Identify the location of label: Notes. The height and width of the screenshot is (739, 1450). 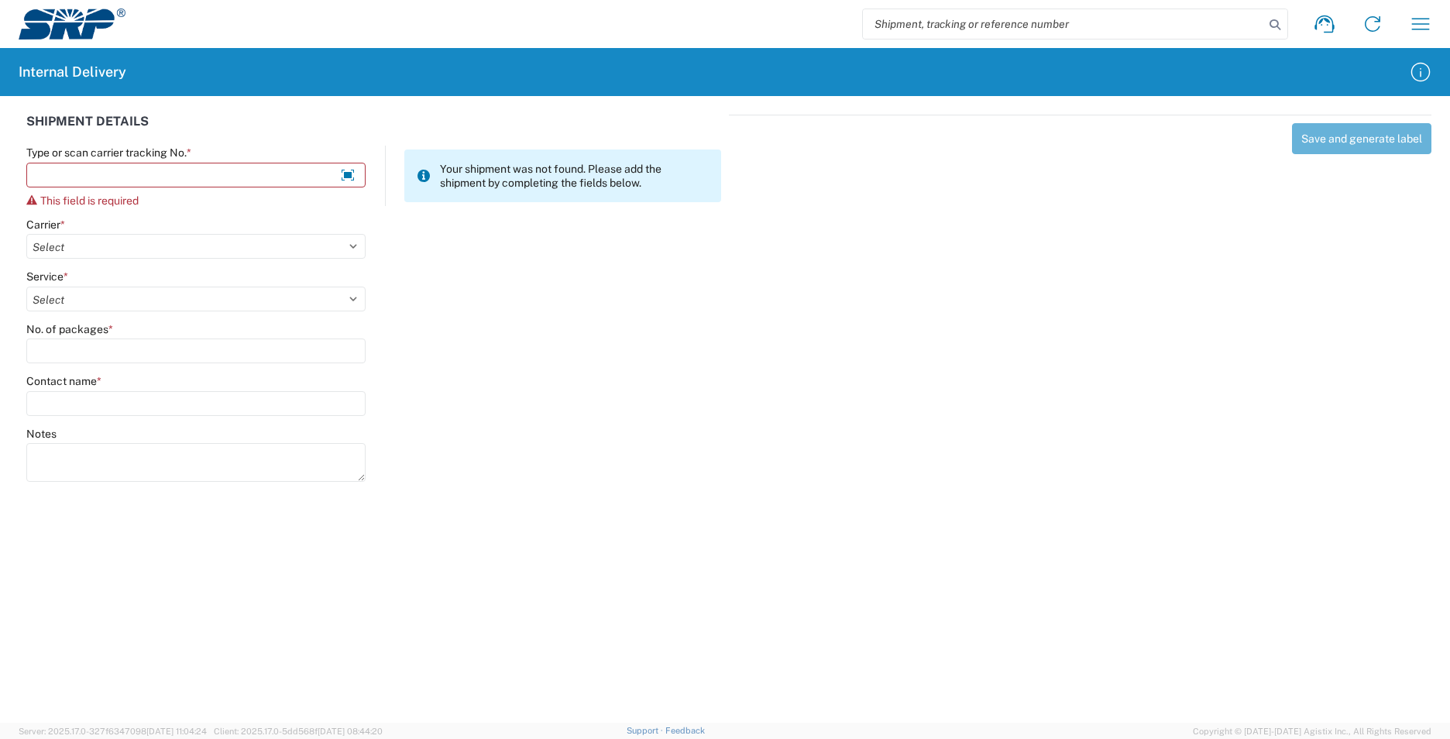
(41, 434).